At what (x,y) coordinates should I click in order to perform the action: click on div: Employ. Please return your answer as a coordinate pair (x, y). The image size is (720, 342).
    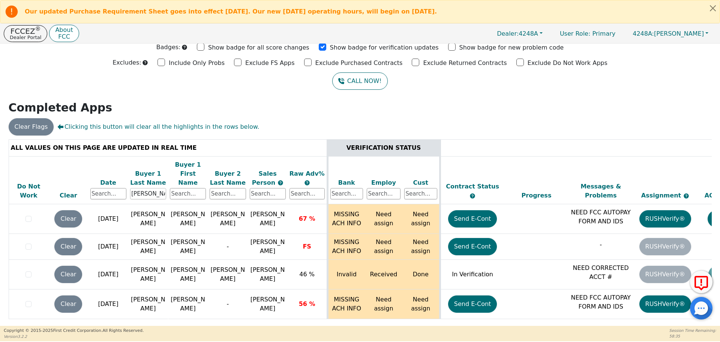
    Looking at the image, I should click on (384, 183).